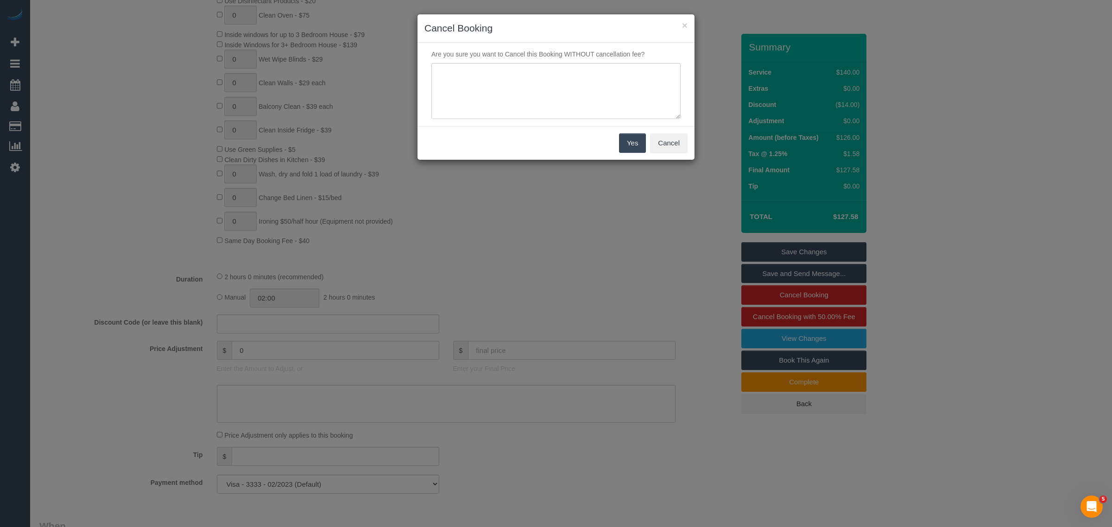  Describe the element at coordinates (556, 54) in the screenshot. I see `p: Are you sure you want to Cancel this Booking WITHOUT cancellation fee?` at that location.